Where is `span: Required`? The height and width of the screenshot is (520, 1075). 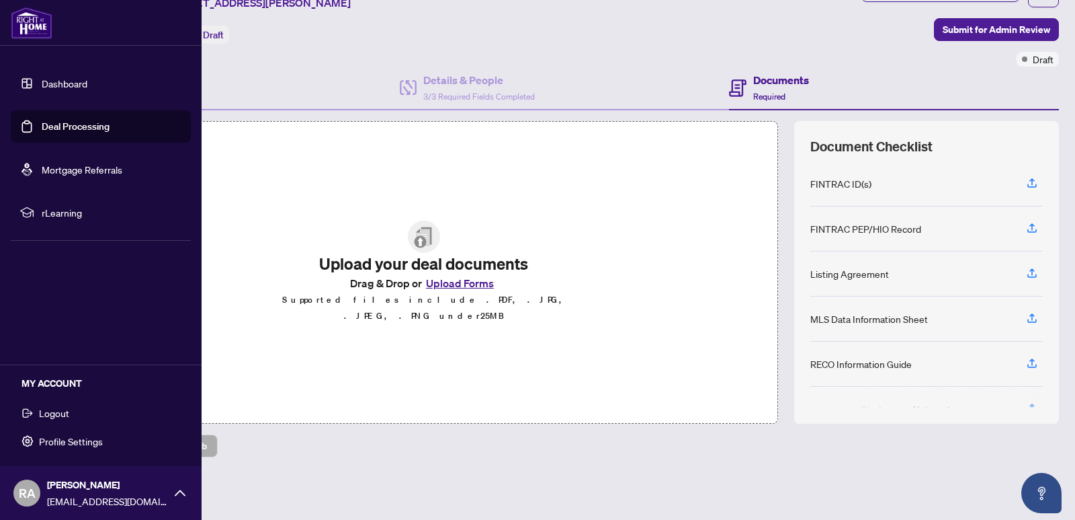 span: Required is located at coordinates (770, 96).